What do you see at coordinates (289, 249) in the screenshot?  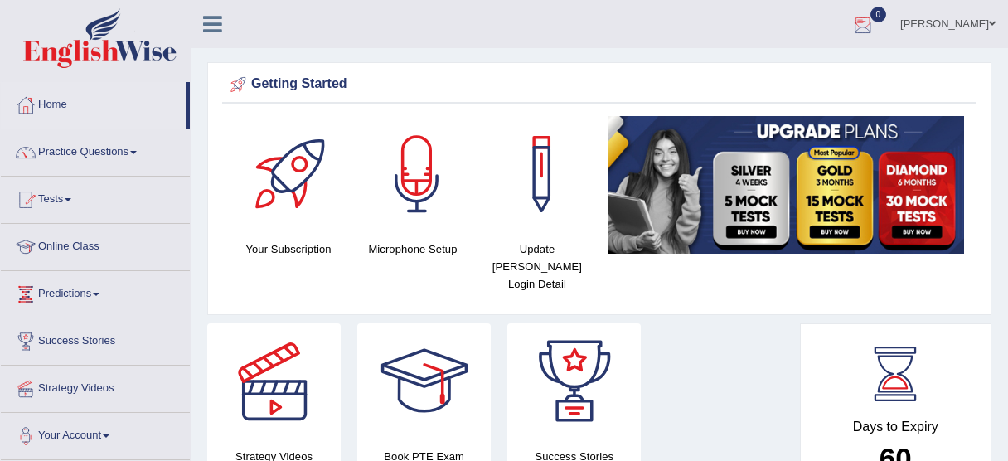 I see `h4: Your Subscription` at bounding box center [289, 249].